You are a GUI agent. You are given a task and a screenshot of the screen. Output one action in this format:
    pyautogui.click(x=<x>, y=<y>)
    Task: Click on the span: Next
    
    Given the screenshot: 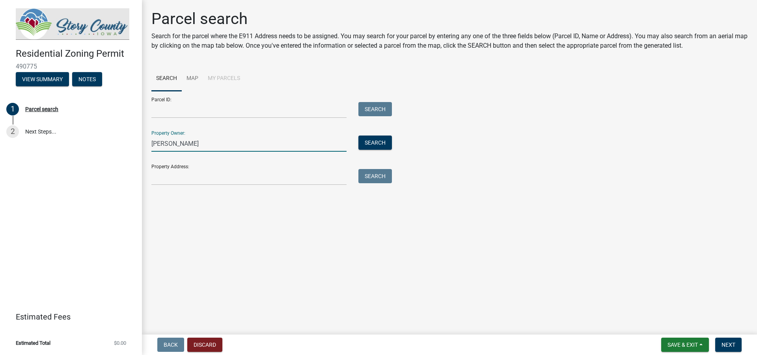 What is the action you would take?
    pyautogui.click(x=728, y=345)
    